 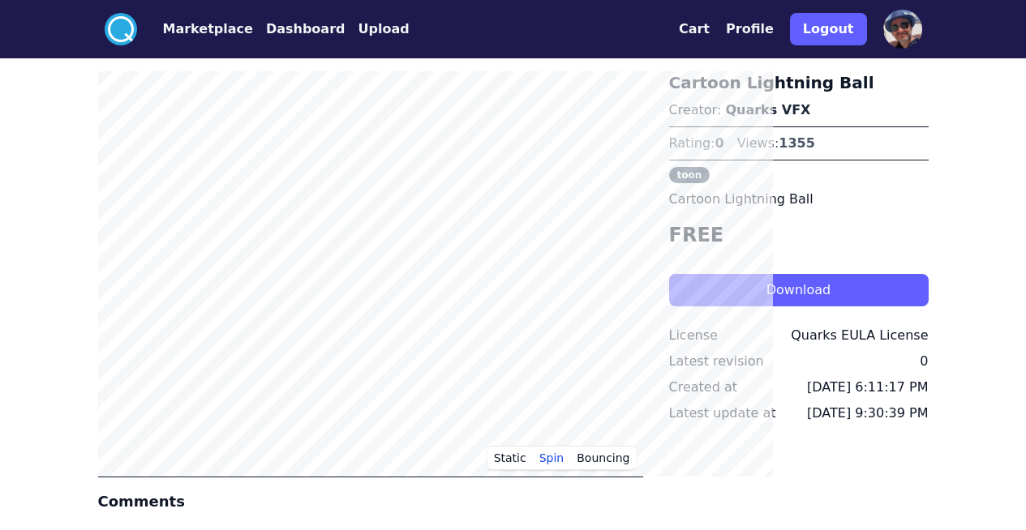 I want to click on button: Download, so click(x=799, y=290).